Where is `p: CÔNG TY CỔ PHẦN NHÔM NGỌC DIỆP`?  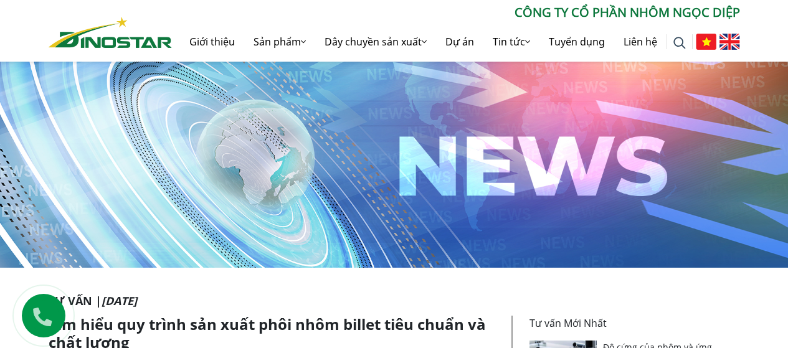
p: CÔNG TY CỔ PHẦN NHÔM NGỌC DIỆP is located at coordinates (456, 12).